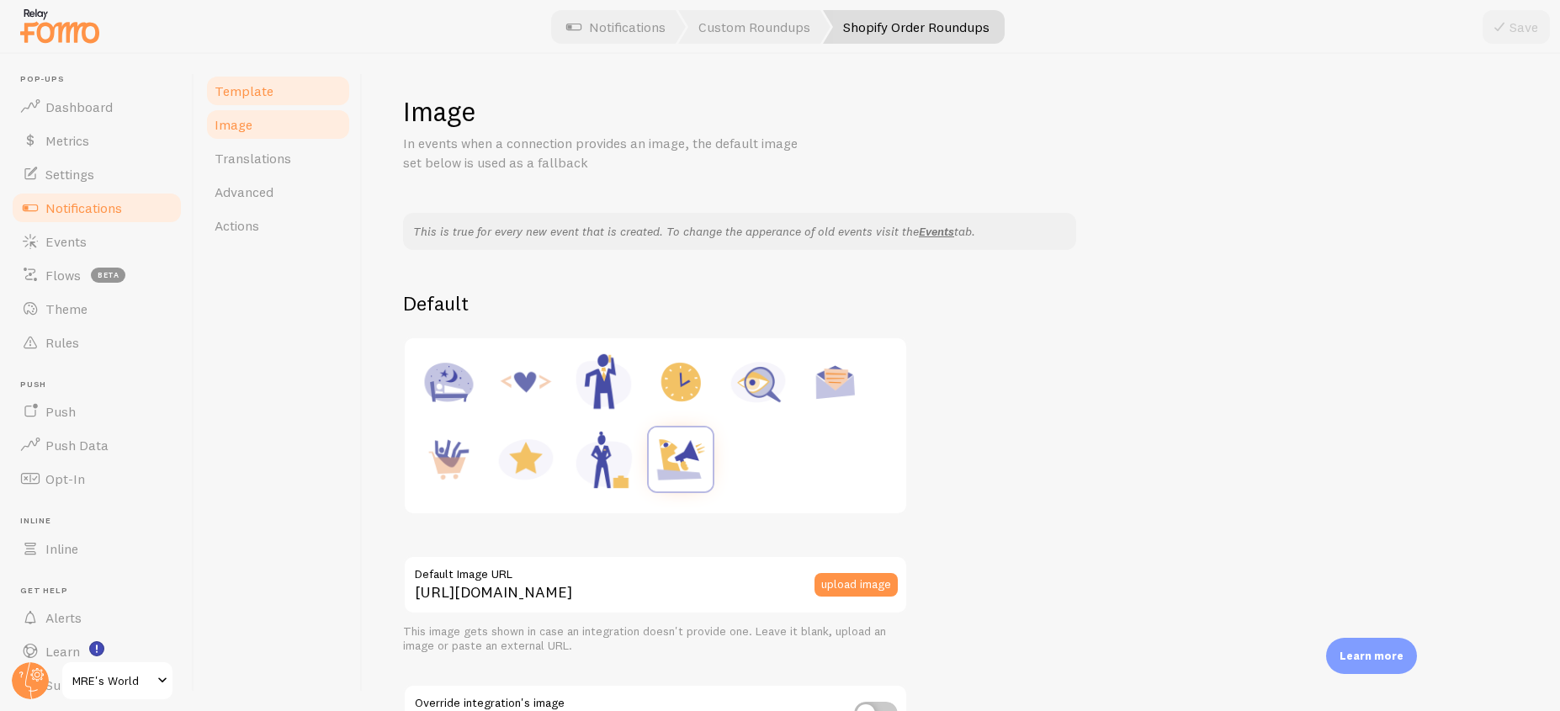  What do you see at coordinates (97, 107) in the screenshot?
I see `a: Dashboard` at bounding box center [97, 107].